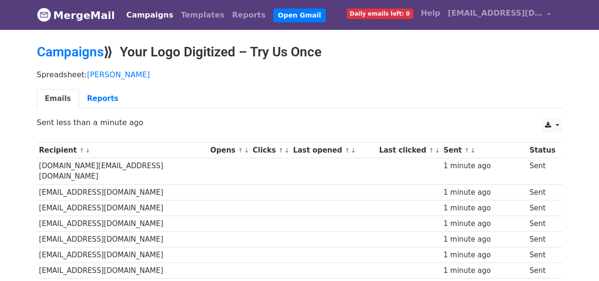  Describe the element at coordinates (300, 74) in the screenshot. I see `p: Spreadsheet:` at that location.